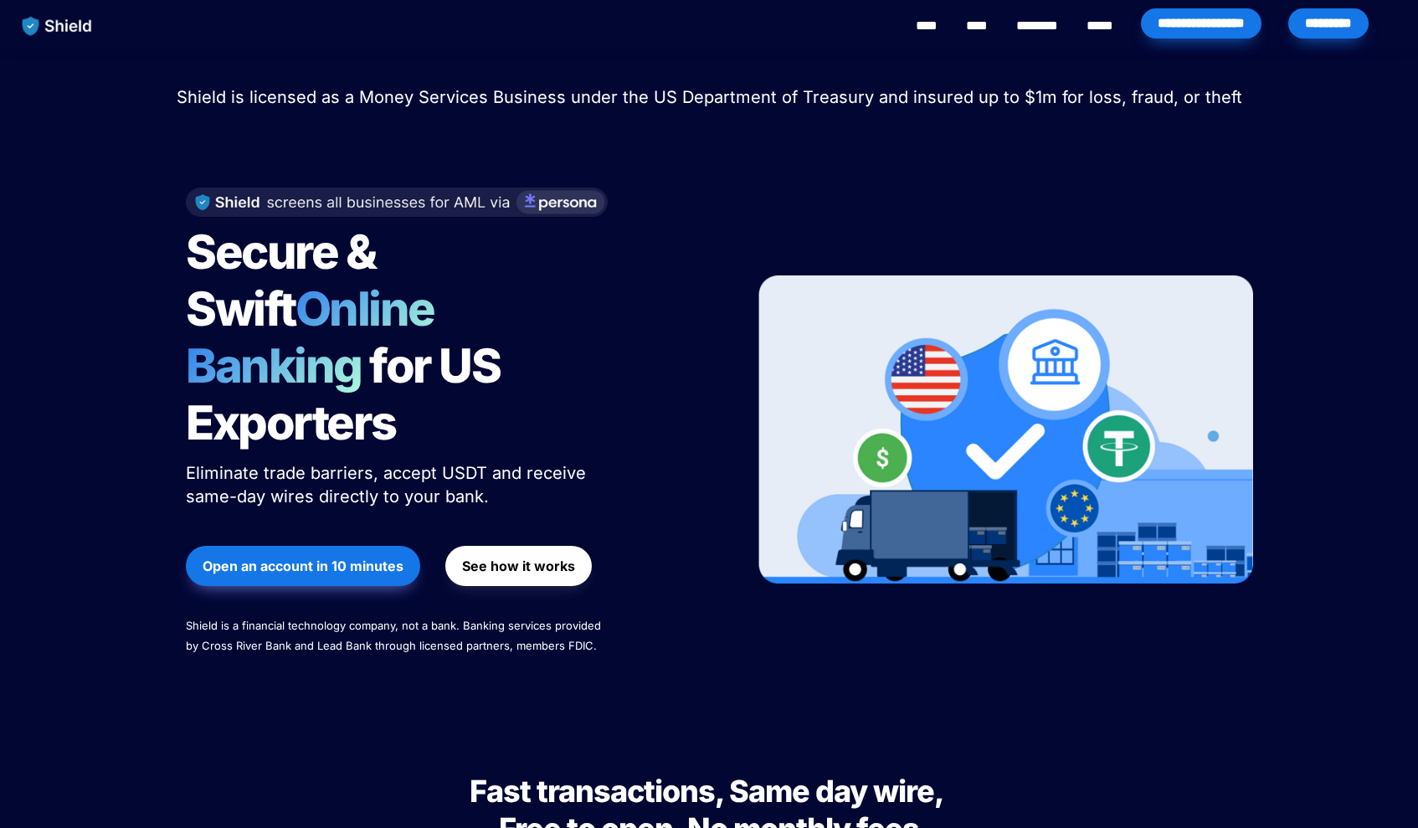 The height and width of the screenshot is (828, 1418). What do you see at coordinates (303, 566) in the screenshot?
I see `a: Open an account in 10 minutes` at bounding box center [303, 566].